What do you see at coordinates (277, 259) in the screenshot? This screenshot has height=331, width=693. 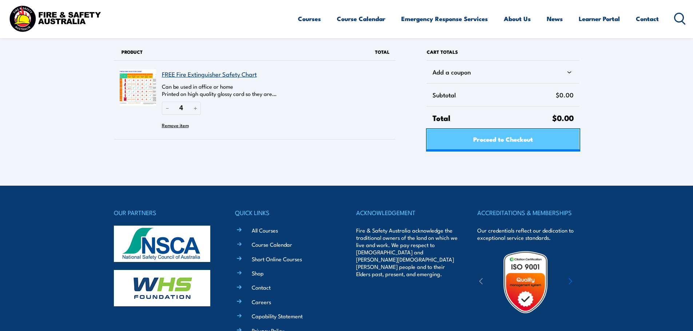 I see `a: Short Online Courses` at bounding box center [277, 259].